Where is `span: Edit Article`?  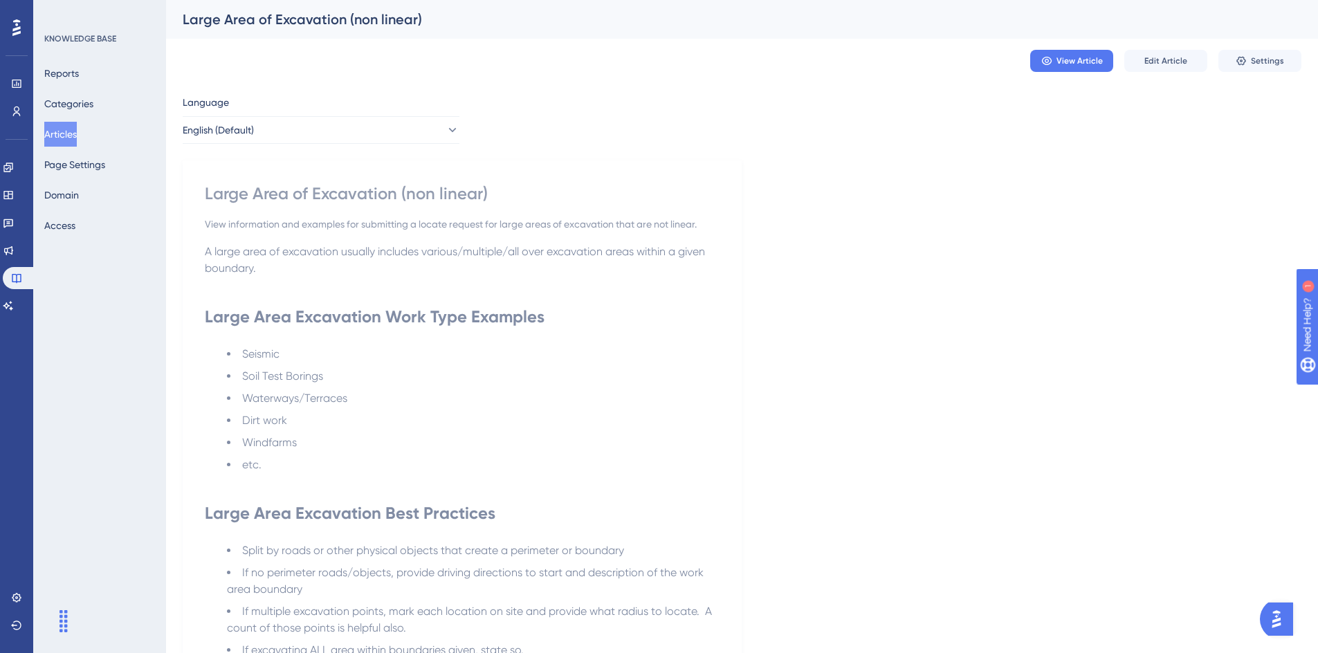
span: Edit Article is located at coordinates (1166, 61).